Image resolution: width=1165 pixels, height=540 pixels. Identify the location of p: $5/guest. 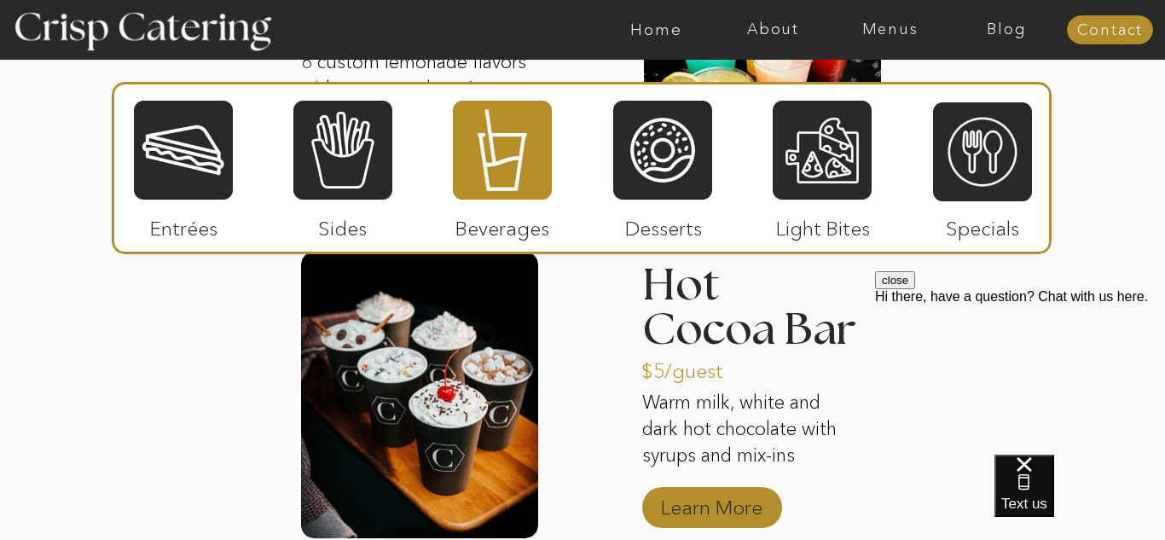
(697, 367).